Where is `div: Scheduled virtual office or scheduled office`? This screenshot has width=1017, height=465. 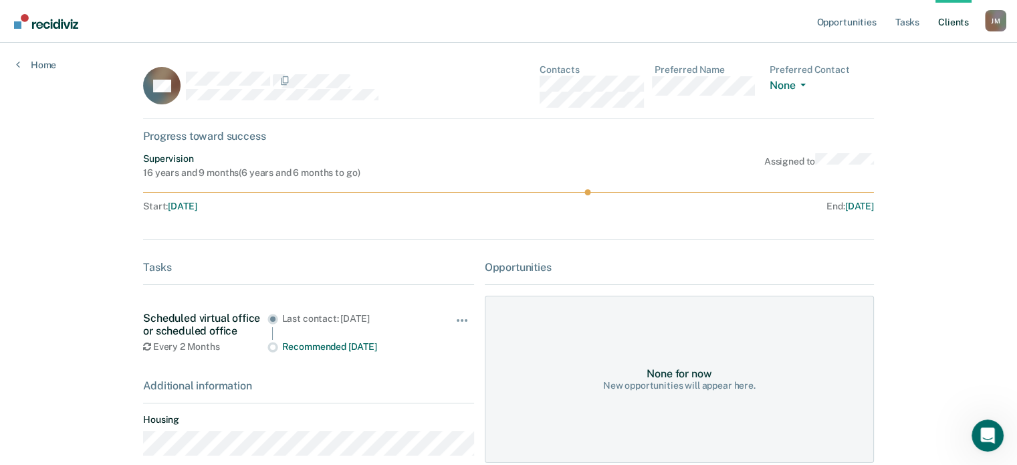
div: Scheduled virtual office or scheduled office is located at coordinates (205, 324).